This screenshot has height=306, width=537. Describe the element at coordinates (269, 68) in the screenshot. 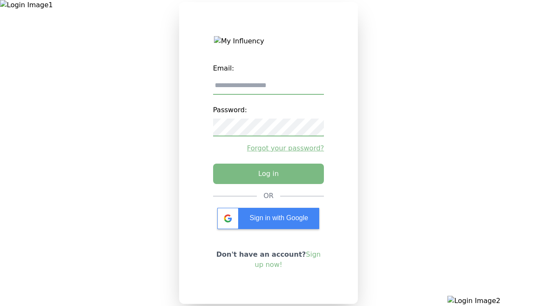

I see `label: Email:` at that location.